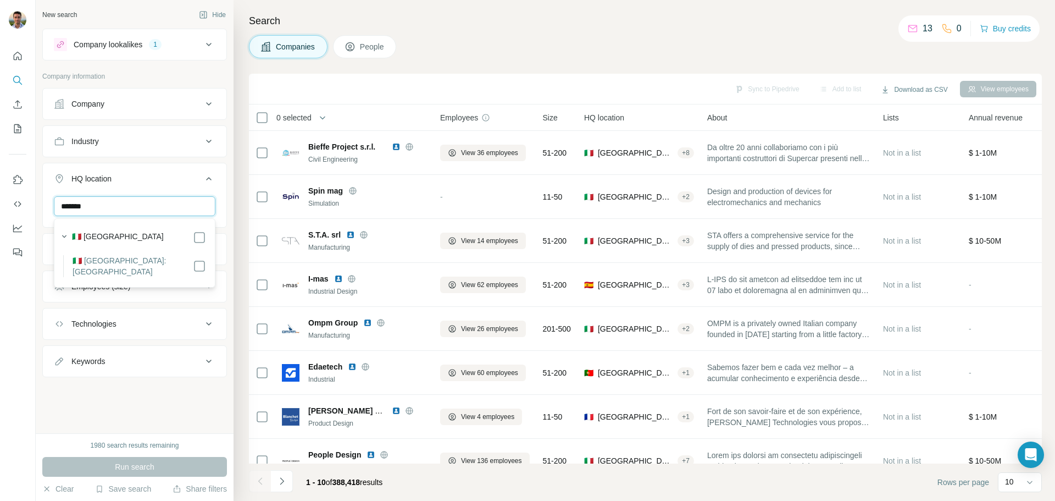 The width and height of the screenshot is (1055, 501). What do you see at coordinates (333, 323) in the screenshot?
I see `span: Ompm Group` at bounding box center [333, 323].